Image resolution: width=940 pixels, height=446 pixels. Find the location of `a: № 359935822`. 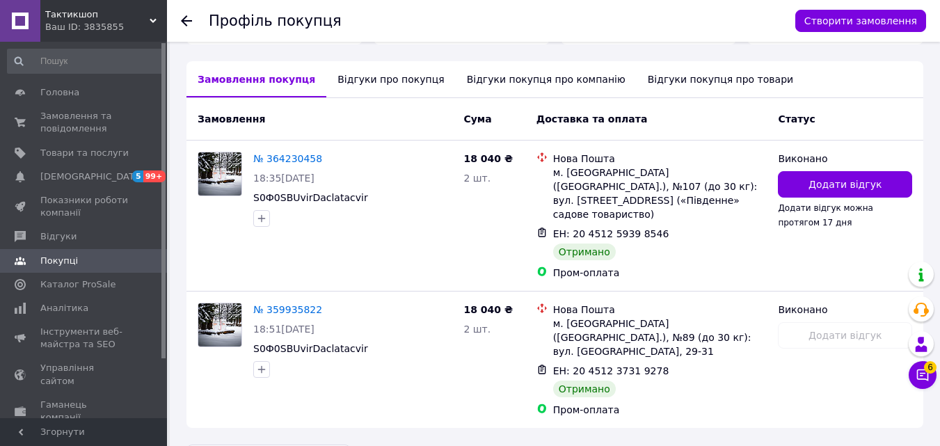

a: № 359935822 is located at coordinates (287, 310).